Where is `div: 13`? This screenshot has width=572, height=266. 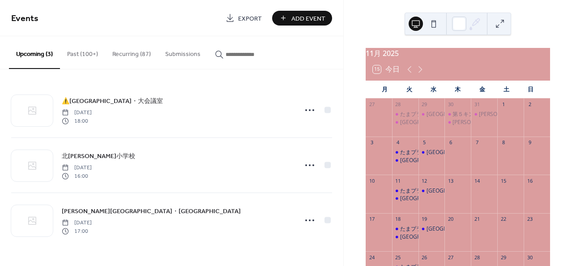
div: 13 is located at coordinates (451, 181).